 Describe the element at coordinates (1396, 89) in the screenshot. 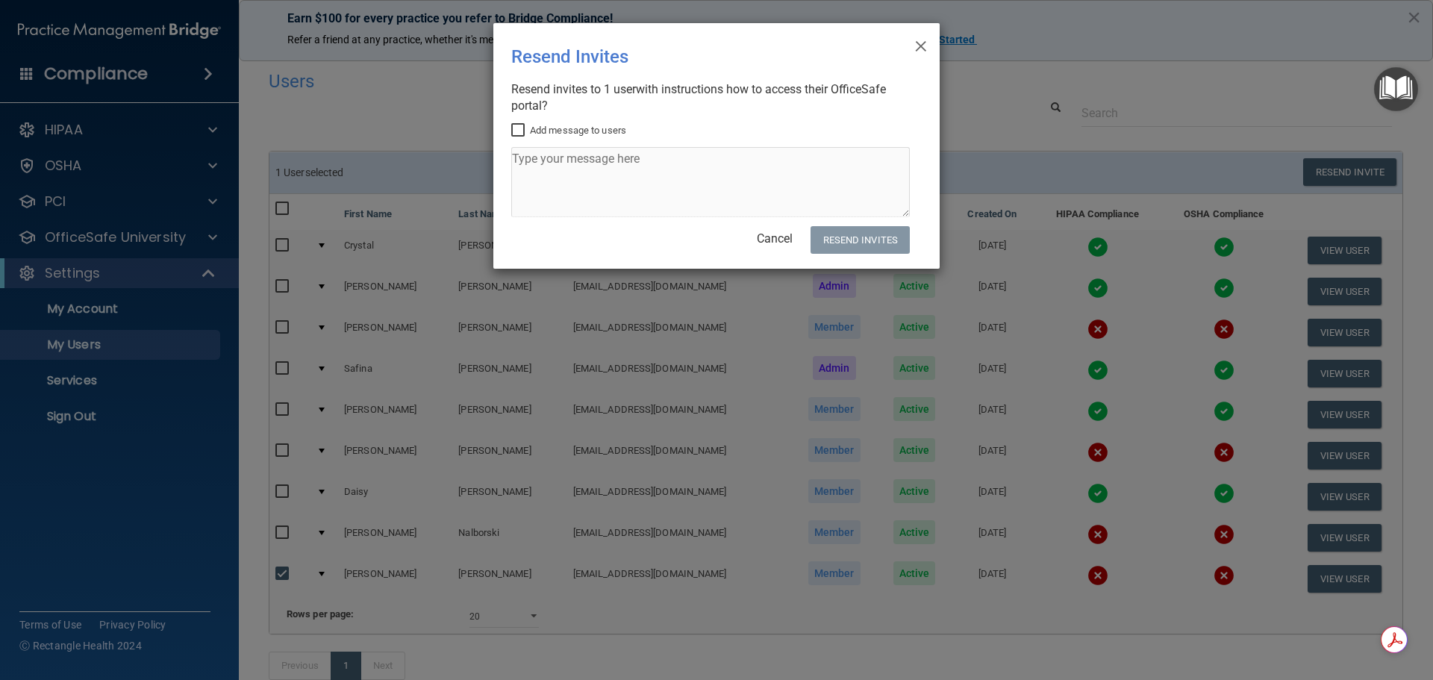

I see `button: Open Resource Center` at that location.